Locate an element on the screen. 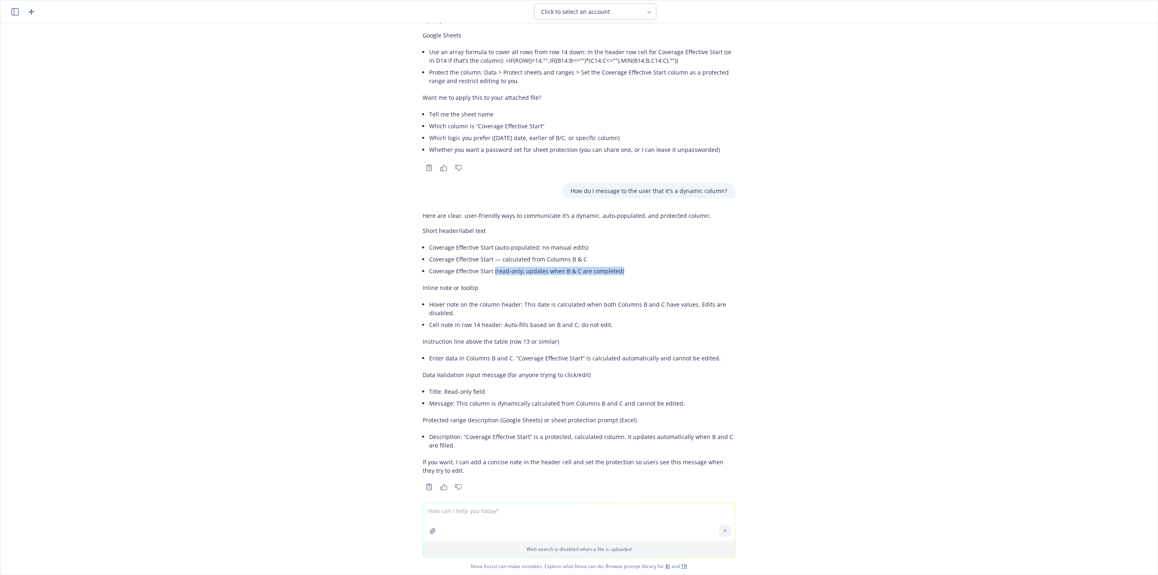 The image size is (1158, 575). li: Protect the column: Data > Protect sheets and ranges > Set the Coverage Effective Start column as... is located at coordinates (582, 77).